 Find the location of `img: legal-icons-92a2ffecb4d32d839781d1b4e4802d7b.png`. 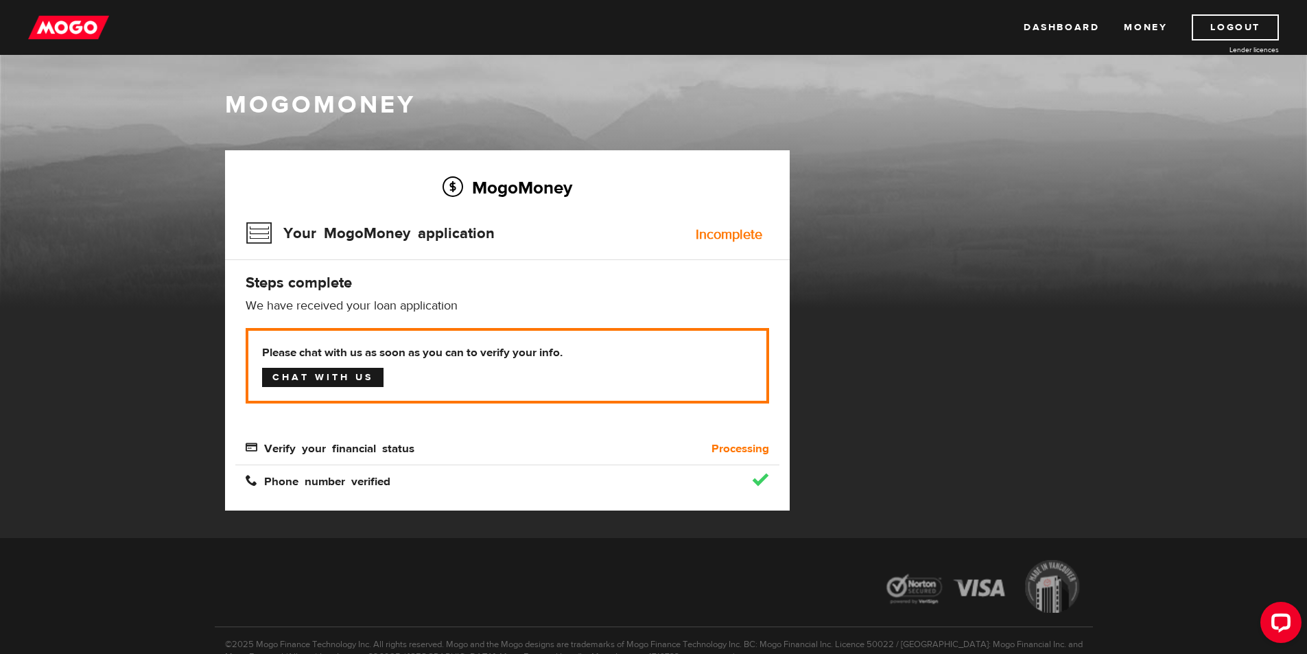

img: legal-icons-92a2ffecb4d32d839781d1b4e4802d7b.png is located at coordinates (983, 588).